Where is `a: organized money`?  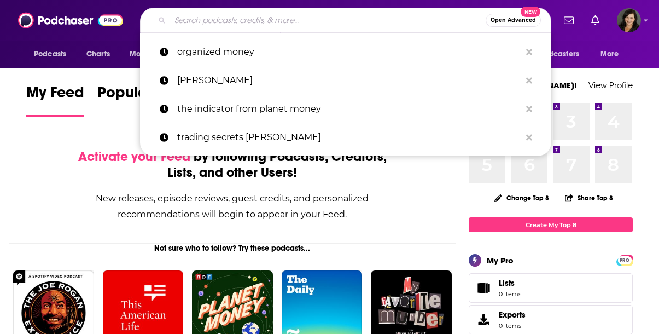
a: organized money is located at coordinates (346, 52).